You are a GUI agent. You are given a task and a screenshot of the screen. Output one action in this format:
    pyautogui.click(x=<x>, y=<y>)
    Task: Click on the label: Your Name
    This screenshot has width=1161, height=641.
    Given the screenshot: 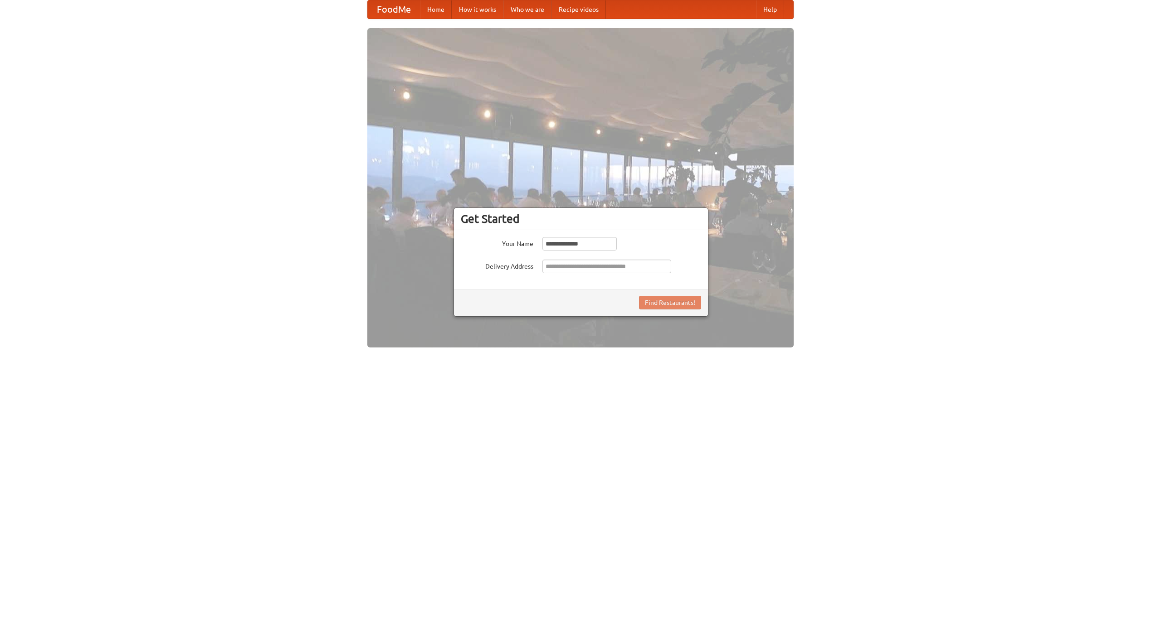 What is the action you would take?
    pyautogui.click(x=497, y=243)
    